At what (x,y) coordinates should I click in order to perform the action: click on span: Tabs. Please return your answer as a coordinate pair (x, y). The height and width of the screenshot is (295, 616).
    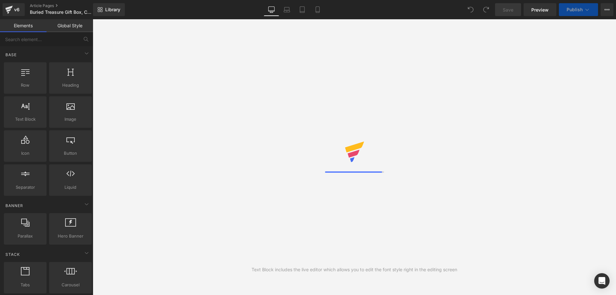
    Looking at the image, I should click on (25, 285).